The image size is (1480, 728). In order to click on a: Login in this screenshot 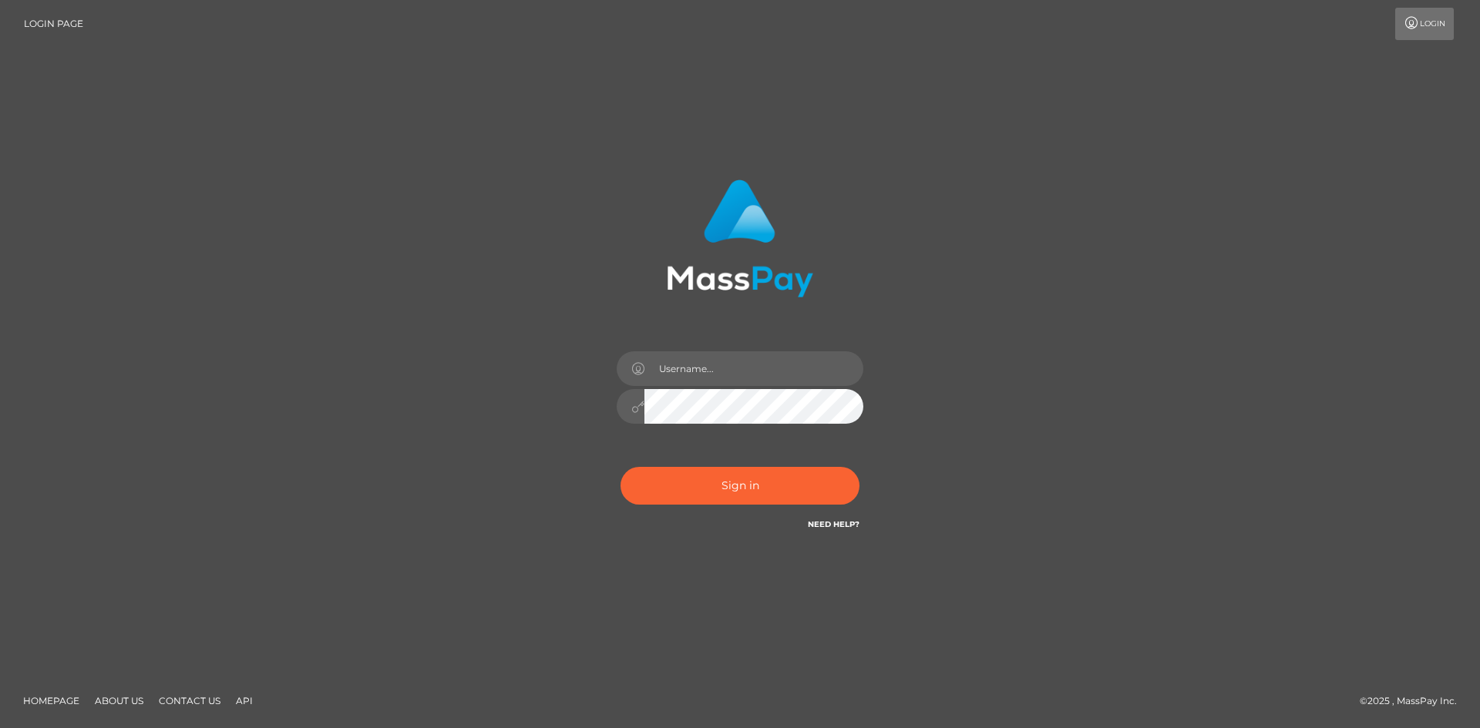, I will do `click(1424, 24)`.